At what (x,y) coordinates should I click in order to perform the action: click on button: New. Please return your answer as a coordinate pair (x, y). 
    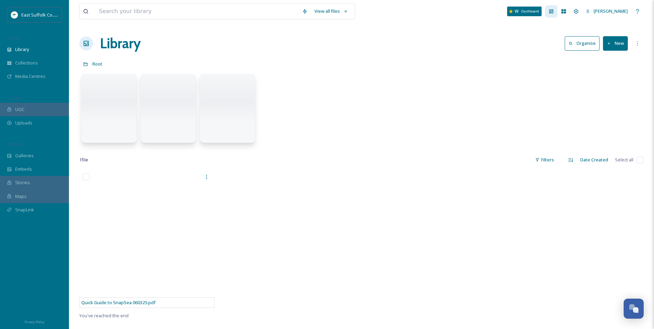
    Looking at the image, I should click on (615, 43).